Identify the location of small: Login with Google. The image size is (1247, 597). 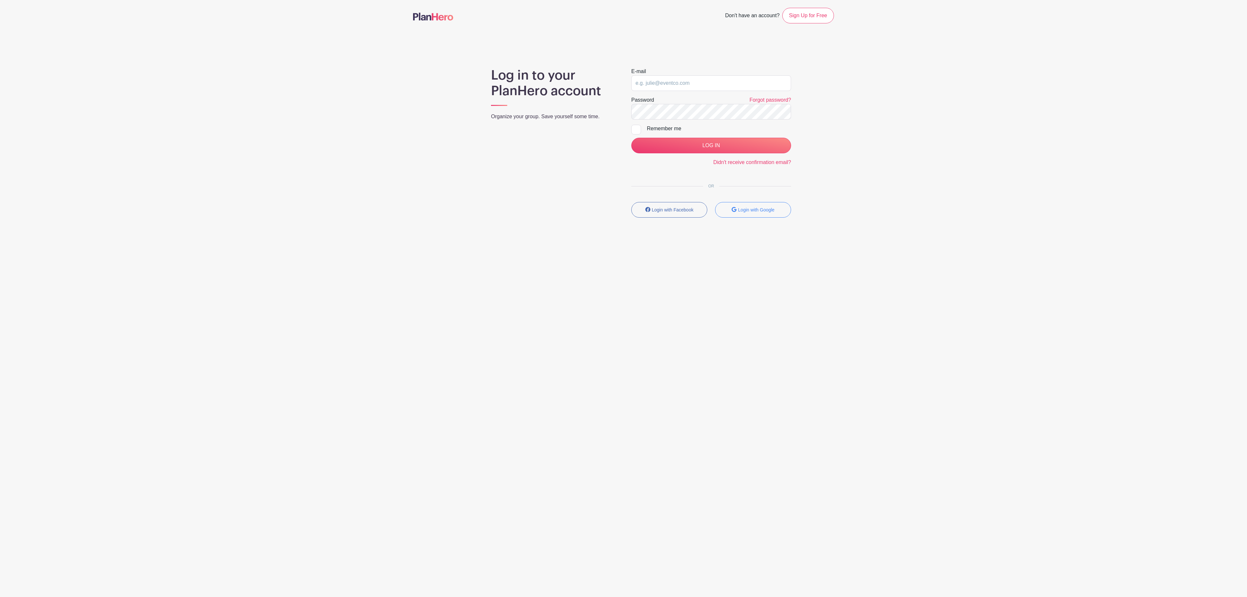
(756, 210).